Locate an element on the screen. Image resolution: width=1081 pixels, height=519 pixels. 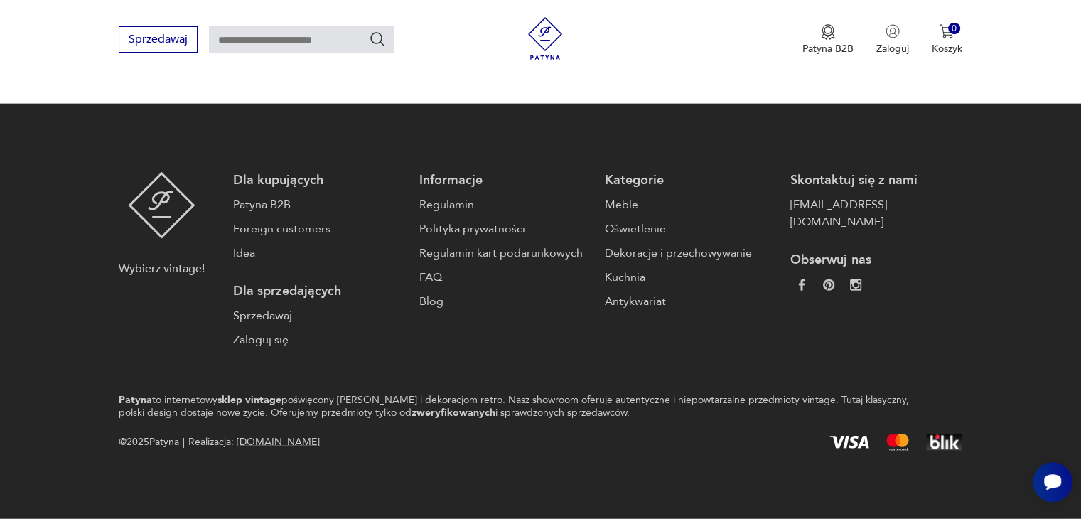
span: @ 2025 Patyna is located at coordinates (149, 442).